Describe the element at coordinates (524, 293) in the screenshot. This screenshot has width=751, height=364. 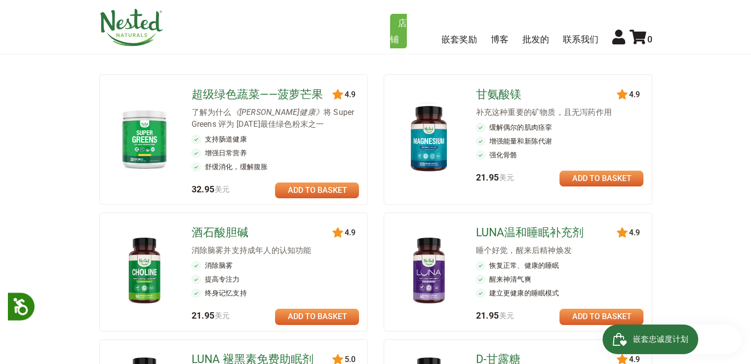
I see `font: 建立更健康的睡眠模式` at that location.